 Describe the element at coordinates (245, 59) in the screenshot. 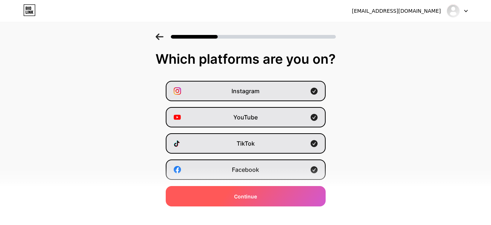

I see `div: Which platforms are you on?` at that location.